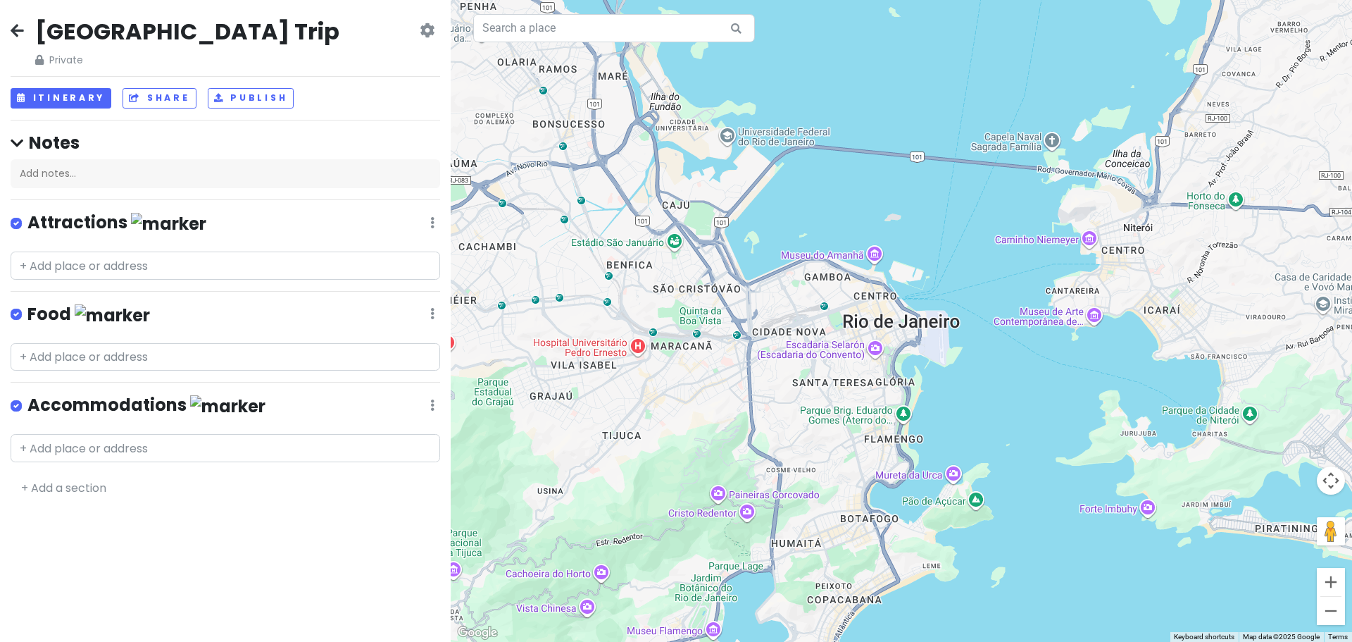 This screenshot has height=642, width=1352. Describe the element at coordinates (117, 223) in the screenshot. I see `h4: Attractions` at that location.